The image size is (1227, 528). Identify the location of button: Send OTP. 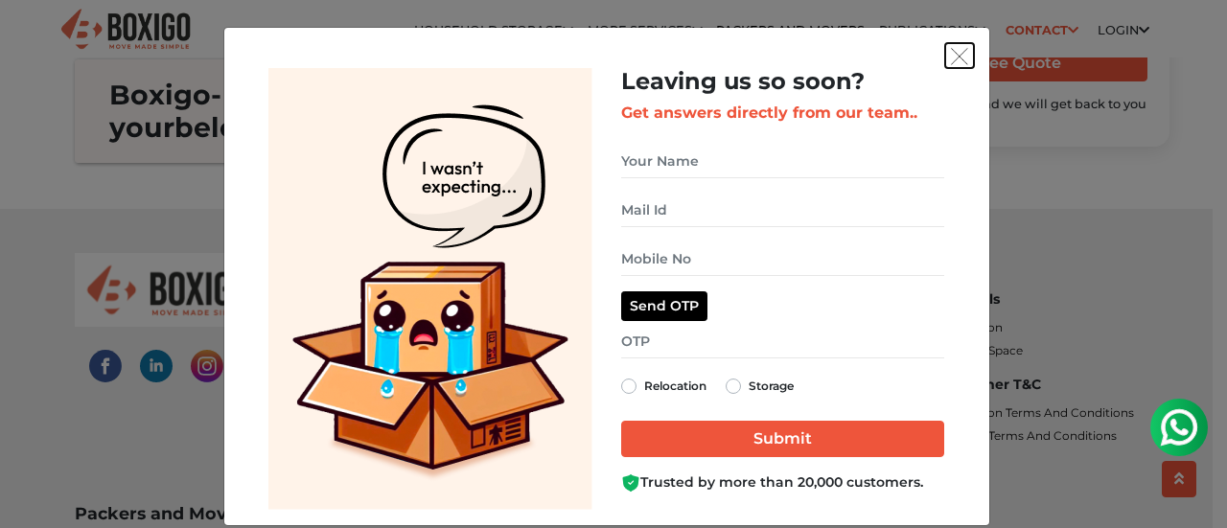
(664, 306).